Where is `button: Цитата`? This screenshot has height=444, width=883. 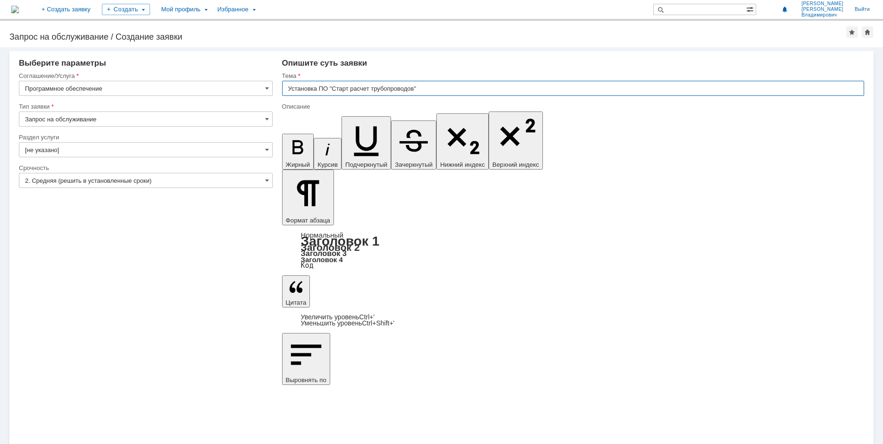
button: Цитата is located at coordinates (296, 291).